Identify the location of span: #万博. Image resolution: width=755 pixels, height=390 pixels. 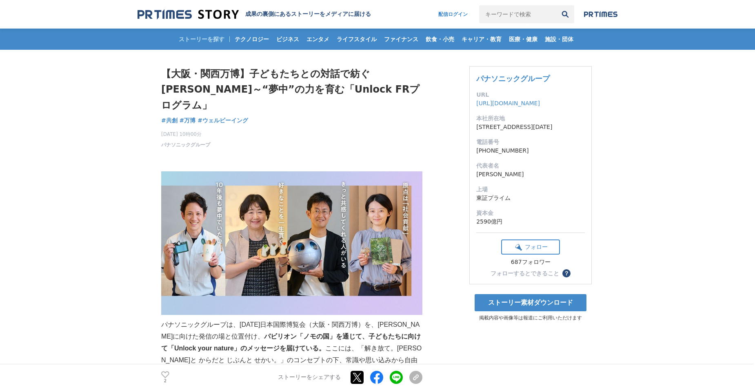
(188, 120).